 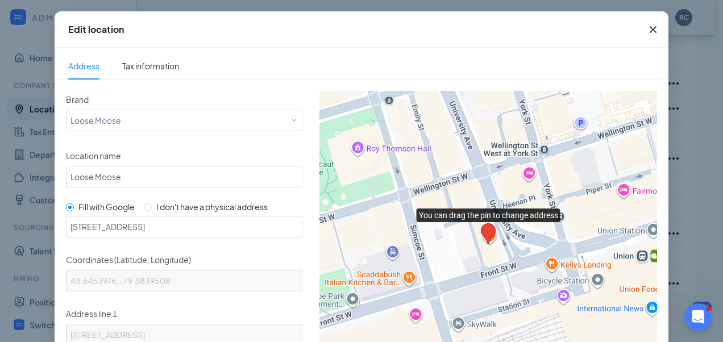 What do you see at coordinates (653, 30) in the screenshot?
I see `button: Close` at bounding box center [653, 30].